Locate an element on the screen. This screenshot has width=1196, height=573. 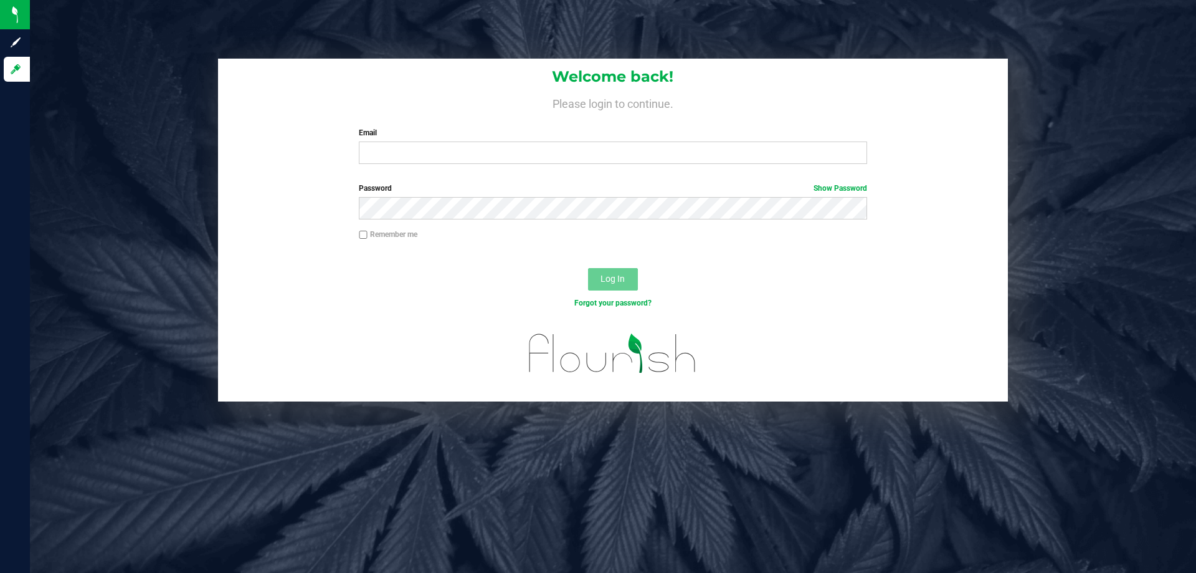
inline-svg: Sign up is located at coordinates (16, 42).